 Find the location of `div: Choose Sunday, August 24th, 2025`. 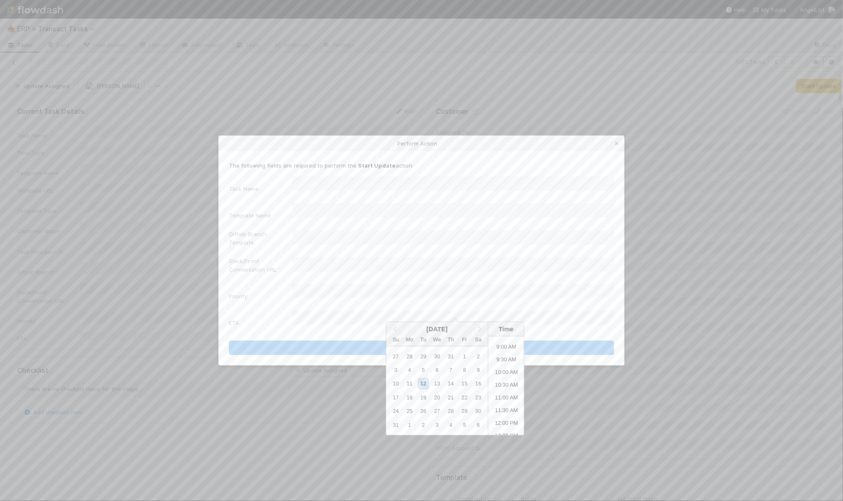

div: Choose Sunday, August 24th, 2025 is located at coordinates (395, 411).